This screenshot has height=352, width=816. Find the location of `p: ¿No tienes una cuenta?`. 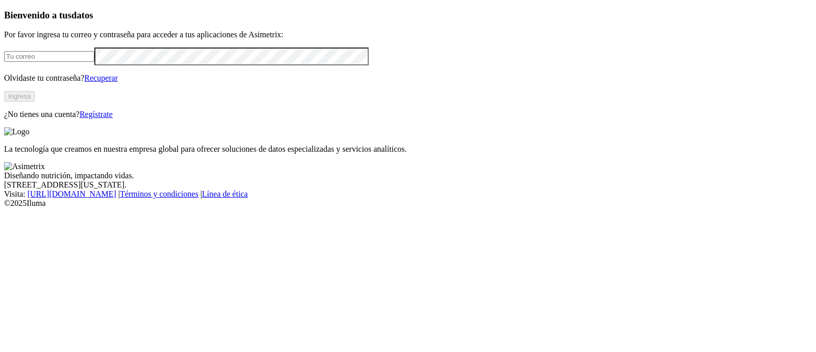

p: ¿No tienes una cuenta? is located at coordinates (408, 114).